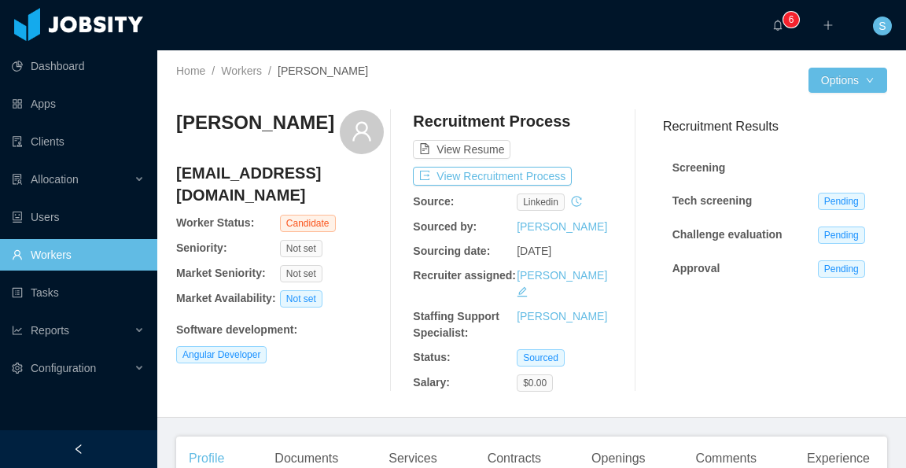 This screenshot has width=906, height=468. Describe the element at coordinates (462, 149) in the screenshot. I see `a: icon: file-textView Resume` at that location.